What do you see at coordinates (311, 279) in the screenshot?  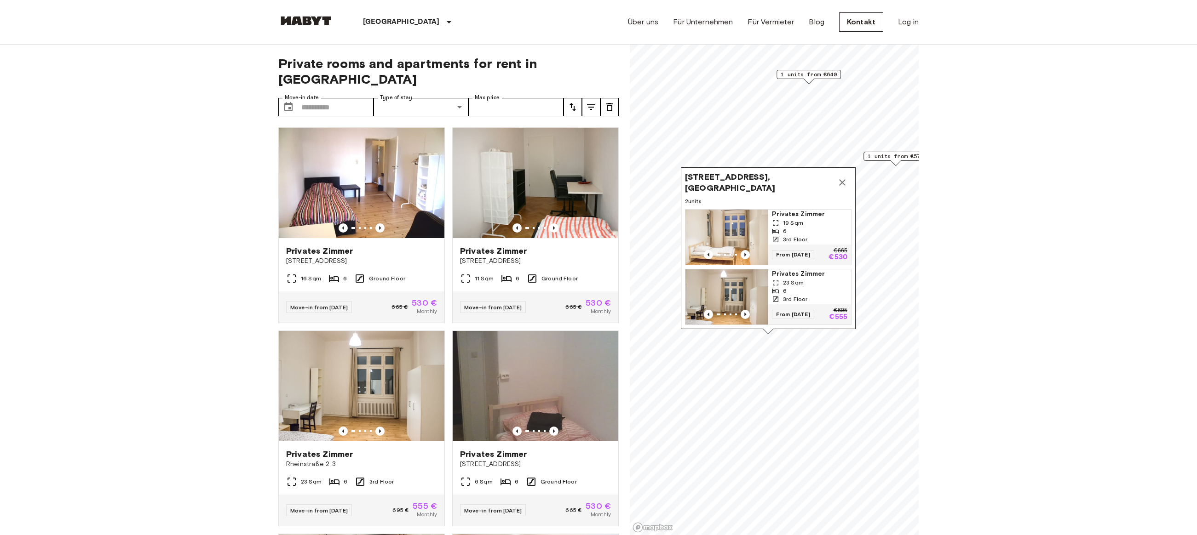 I see `span: 16 Sqm` at bounding box center [311, 279].